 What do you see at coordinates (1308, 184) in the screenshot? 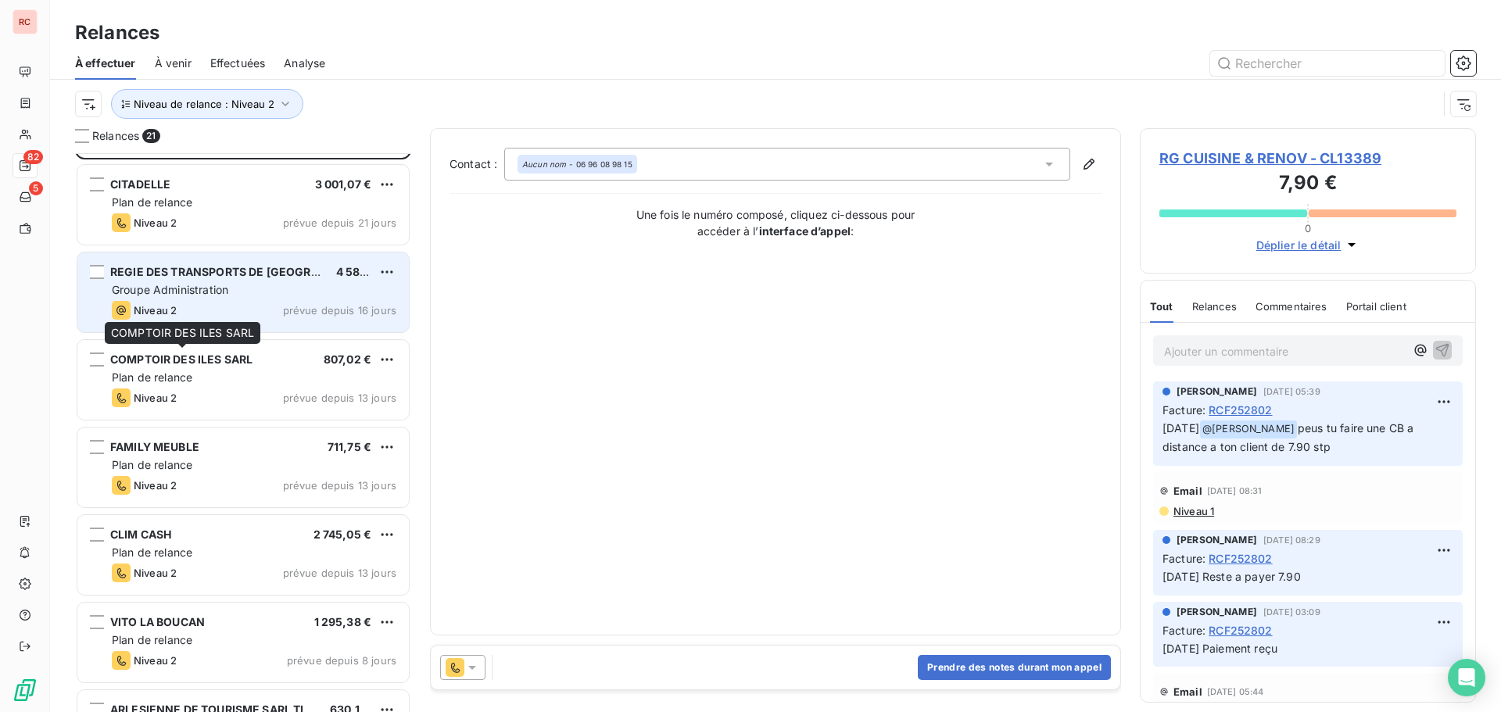
I see `h3: 7,90 €` at bounding box center [1308, 184].